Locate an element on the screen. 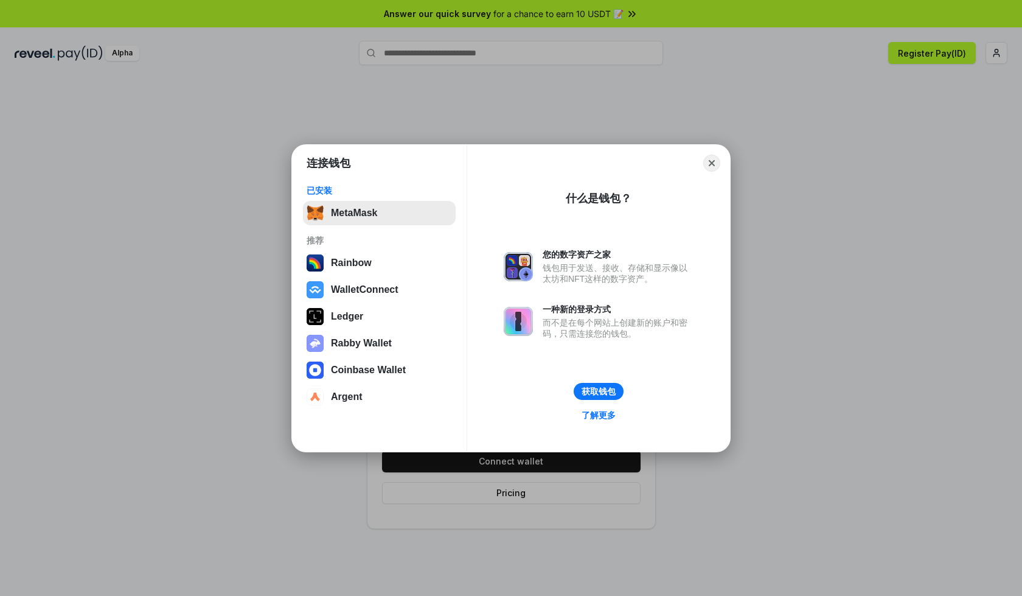  button: MetaMask is located at coordinates (379, 213).